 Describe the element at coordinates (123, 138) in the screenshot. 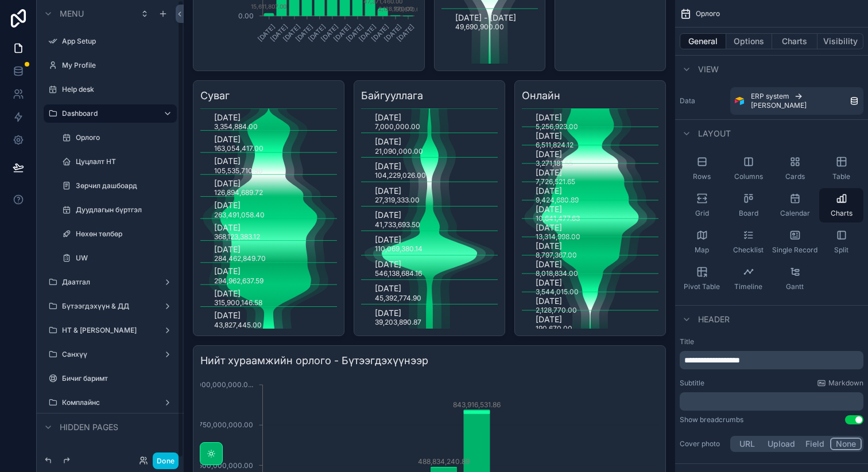

I see `label: Орлого` at that location.